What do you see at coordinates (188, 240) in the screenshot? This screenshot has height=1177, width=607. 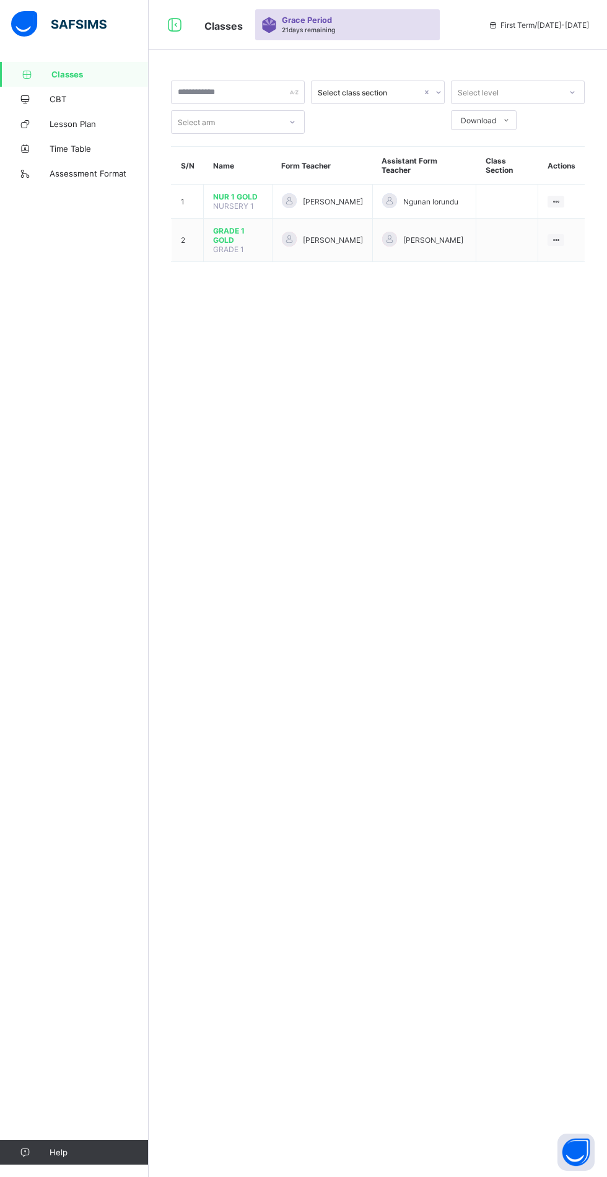 I see `td: 2` at bounding box center [188, 240].